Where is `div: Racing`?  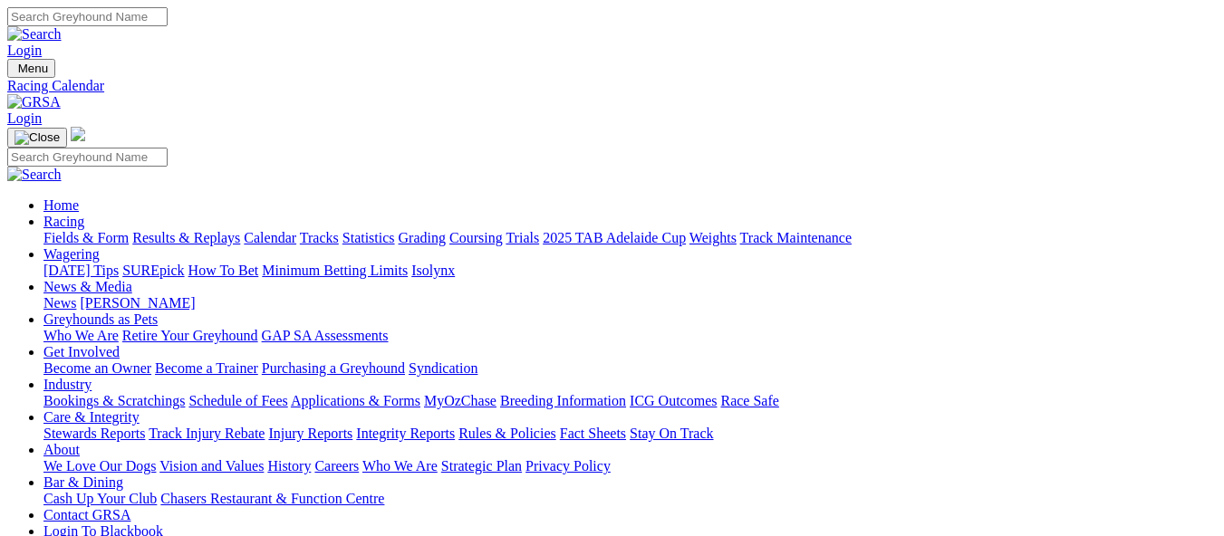
div: Racing is located at coordinates (629, 238).